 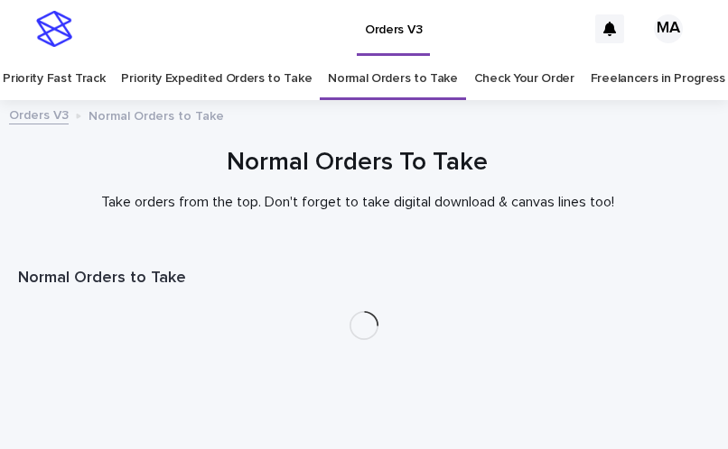 I want to click on p: Take orders from the top. Don't forget to take digital download & canvas lines too!, so click(x=357, y=202).